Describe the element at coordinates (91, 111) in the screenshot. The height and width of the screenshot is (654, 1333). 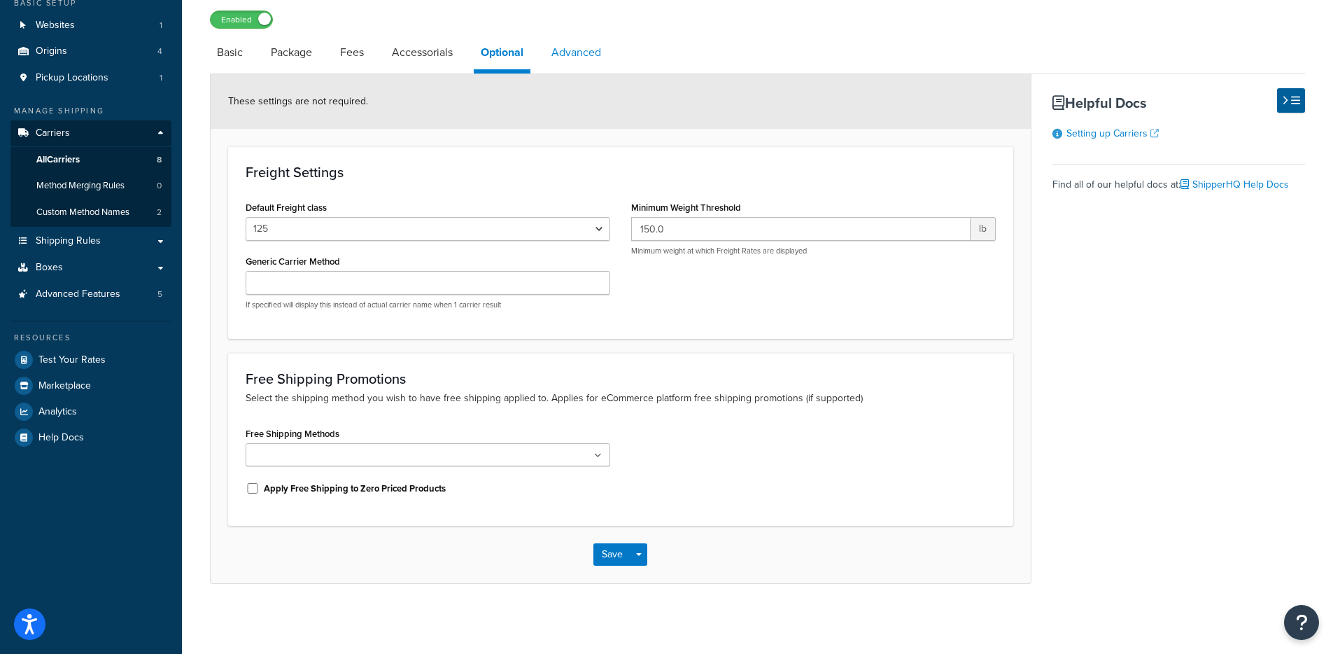
I see `div: Manage Shipping` at that location.